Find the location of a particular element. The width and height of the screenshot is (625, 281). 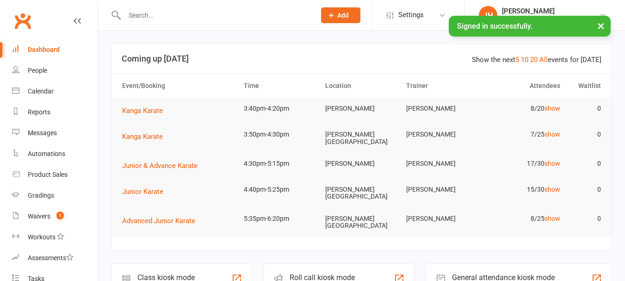

div: Assessments is located at coordinates (50, 258).